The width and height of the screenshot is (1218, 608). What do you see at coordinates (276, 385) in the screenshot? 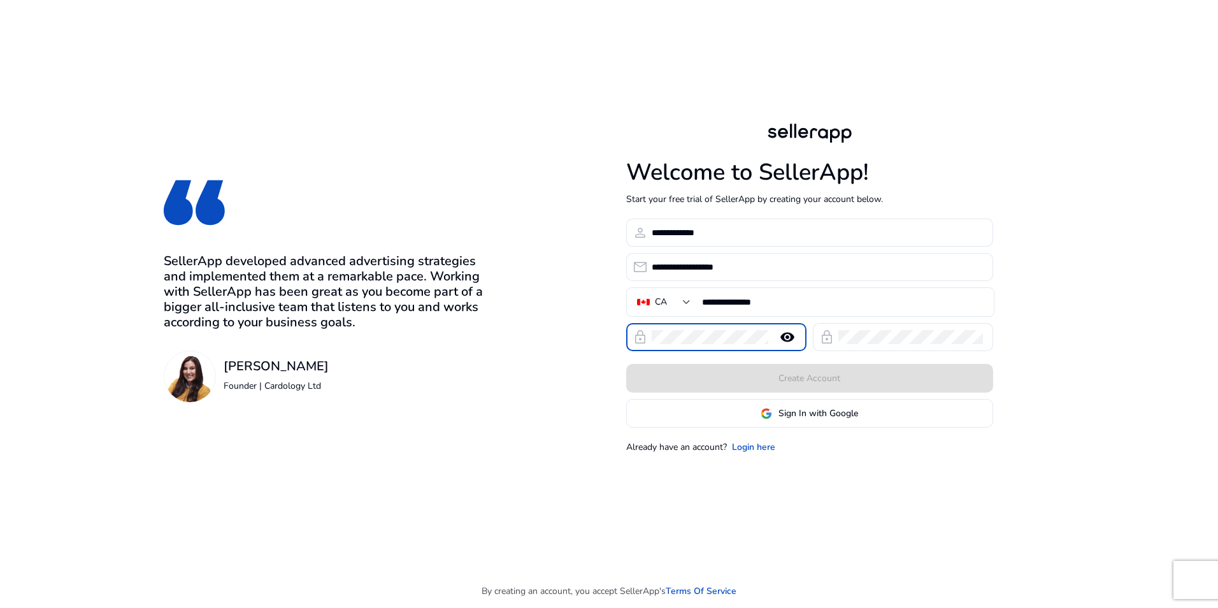
I see `p: Founder | Cardology Ltd` at bounding box center [276, 385].